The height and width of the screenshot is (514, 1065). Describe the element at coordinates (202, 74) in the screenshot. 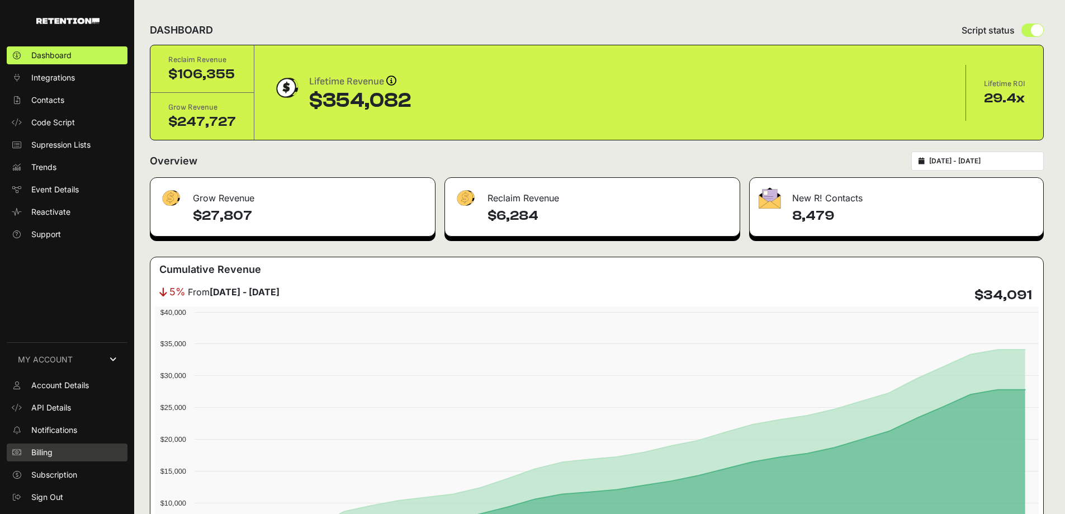

I see `div: $106,355` at that location.